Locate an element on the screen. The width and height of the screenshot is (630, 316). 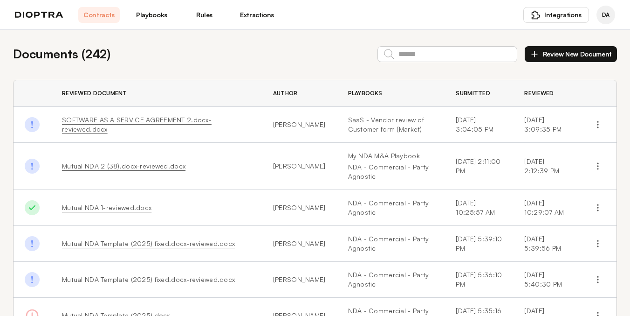
a: Rules is located at coordinates (204, 15).